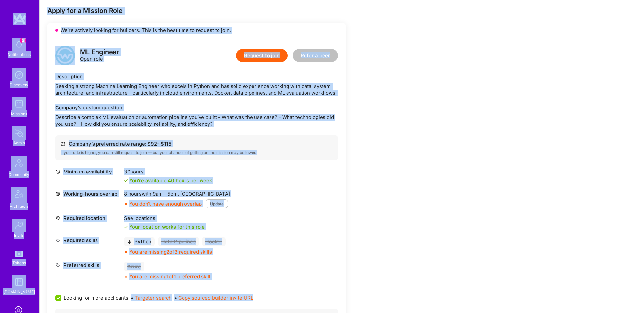  What do you see at coordinates (164, 218) in the screenshot?
I see `div: See locations` at bounding box center [164, 218].